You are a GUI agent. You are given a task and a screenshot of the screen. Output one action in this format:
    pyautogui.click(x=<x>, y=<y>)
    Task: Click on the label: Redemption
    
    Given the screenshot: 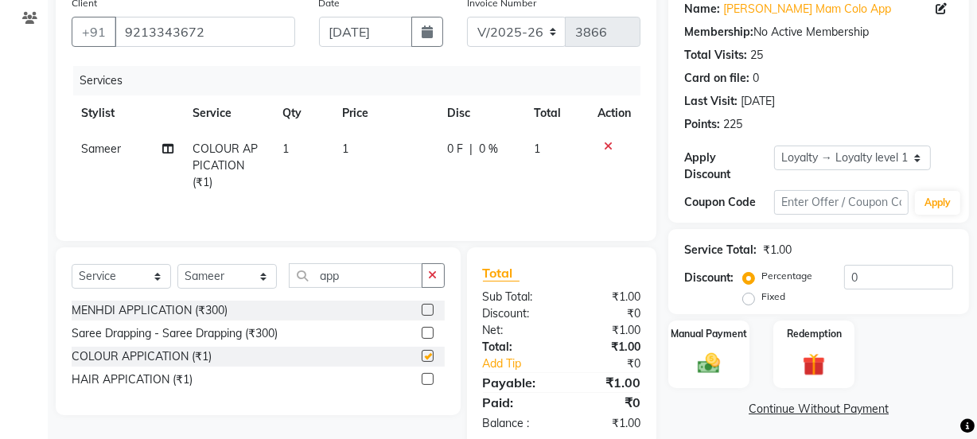 What is the action you would take?
    pyautogui.click(x=814, y=334)
    